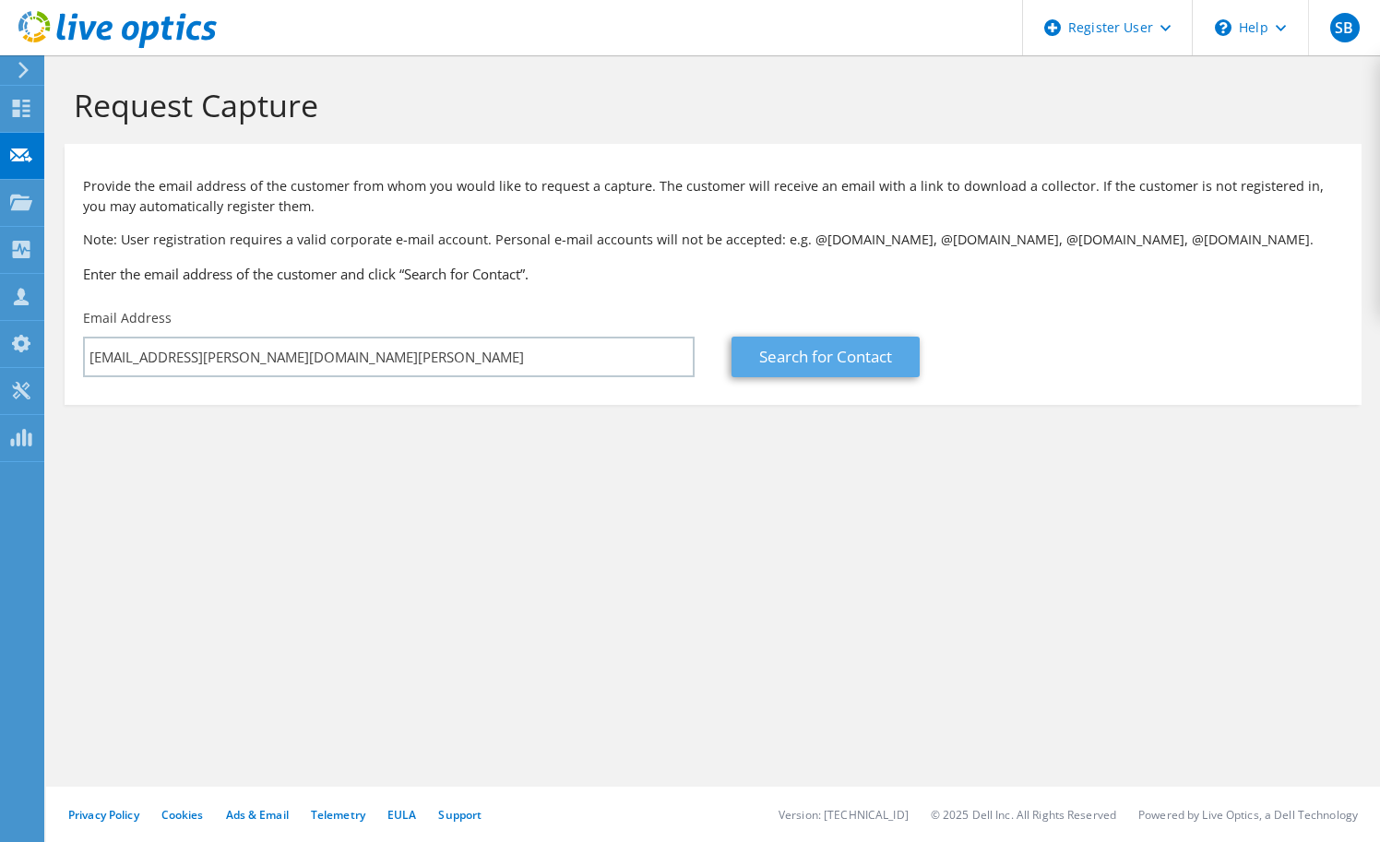 The width and height of the screenshot is (1380, 842). Describe the element at coordinates (401, 815) in the screenshot. I see `a: EULA` at that location.